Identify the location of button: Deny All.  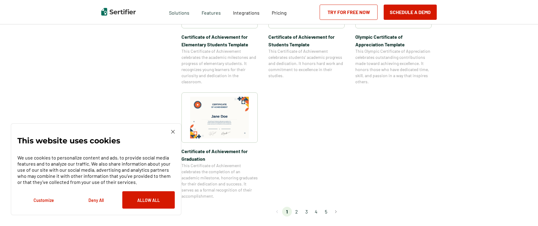
(96, 200).